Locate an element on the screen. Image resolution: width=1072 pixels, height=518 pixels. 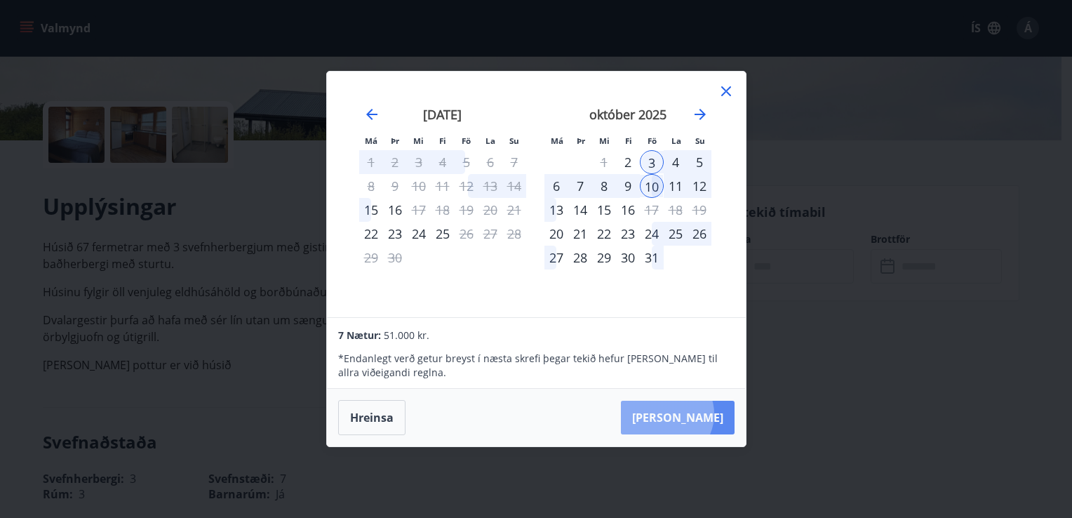
td: Not available. fimmtudagur, 11. september 2025 is located at coordinates (443, 186).